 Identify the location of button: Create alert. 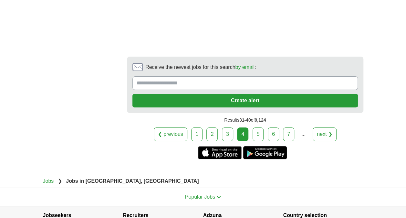
(245, 101).